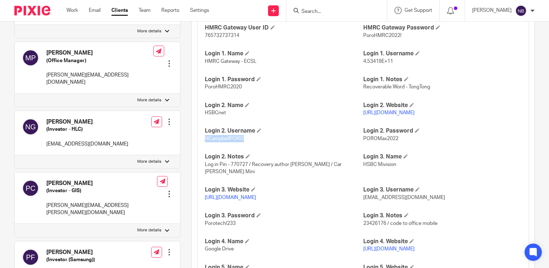 The height and width of the screenshot is (268, 549). I want to click on h4: Login 3. Username, so click(443, 190).